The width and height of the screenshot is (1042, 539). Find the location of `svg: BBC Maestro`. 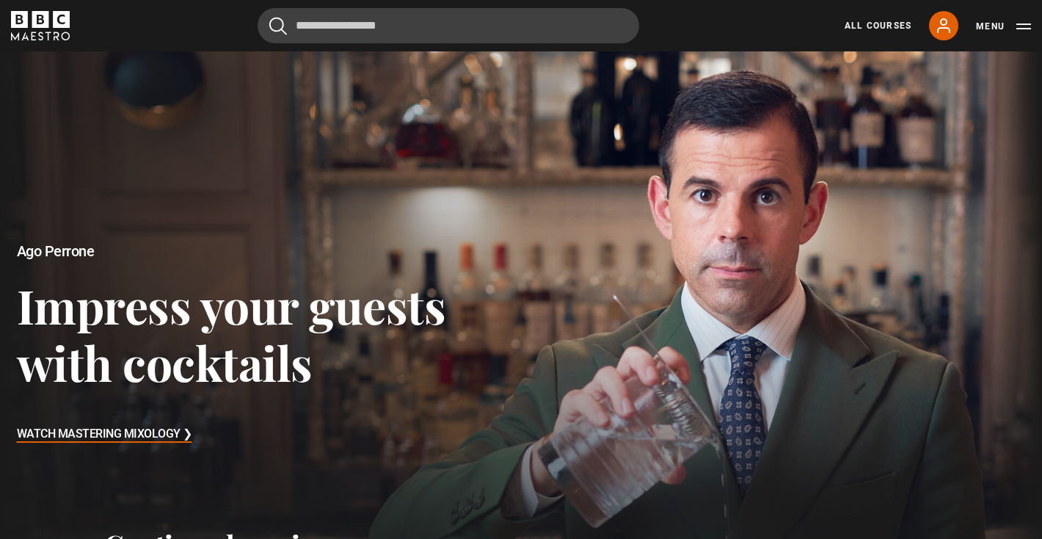

svg: BBC Maestro is located at coordinates (40, 26).